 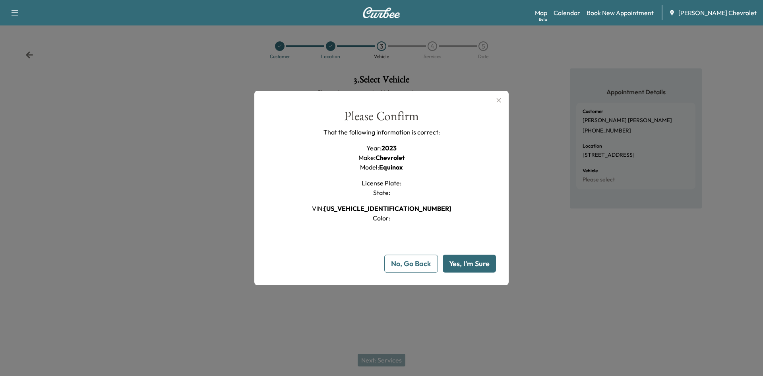 I want to click on h1: Year :, so click(x=382, y=148).